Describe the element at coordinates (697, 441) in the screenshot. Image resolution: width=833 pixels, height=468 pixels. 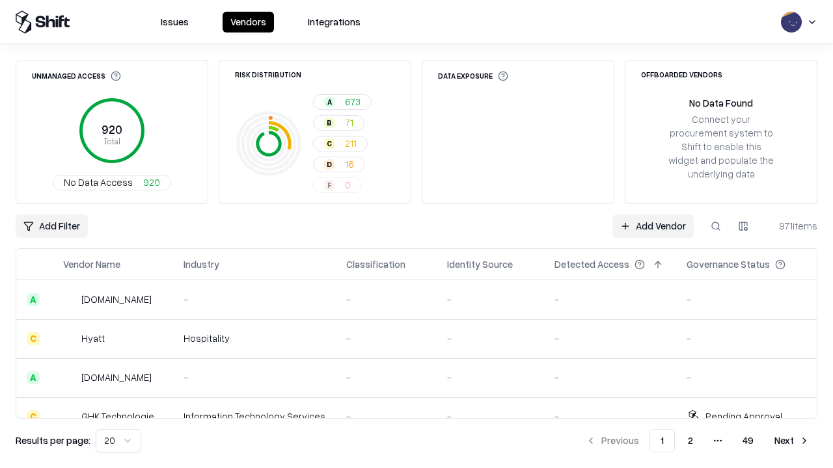
I see `nav: pagination` at that location.